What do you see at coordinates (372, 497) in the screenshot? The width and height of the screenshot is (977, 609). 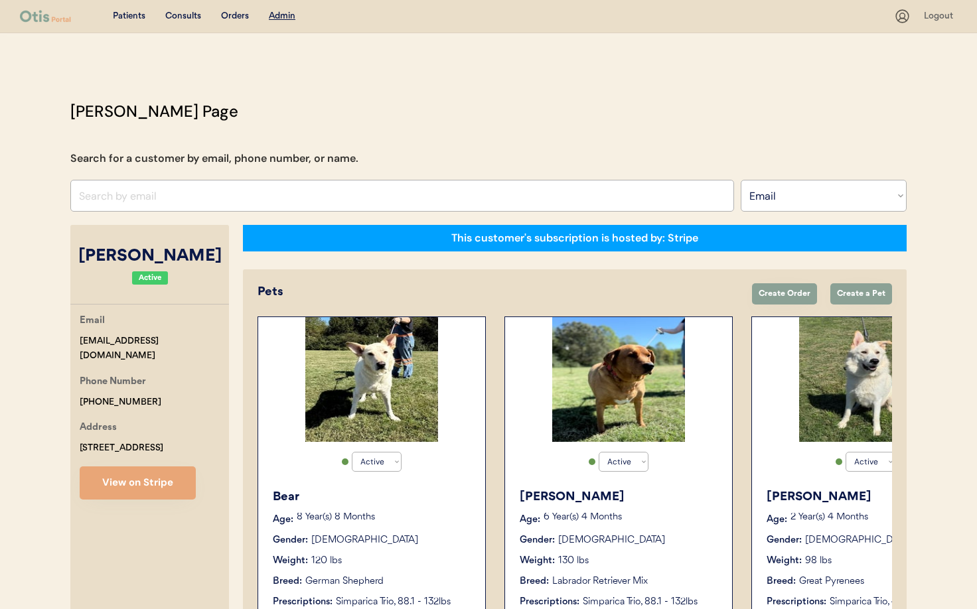 I see `div: Bear` at bounding box center [372, 497].